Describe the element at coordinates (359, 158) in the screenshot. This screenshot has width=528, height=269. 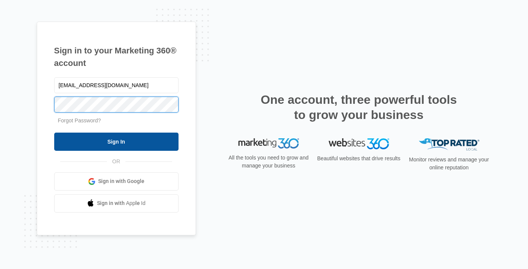
I see `p: Beautiful websites that drive results` at that location.